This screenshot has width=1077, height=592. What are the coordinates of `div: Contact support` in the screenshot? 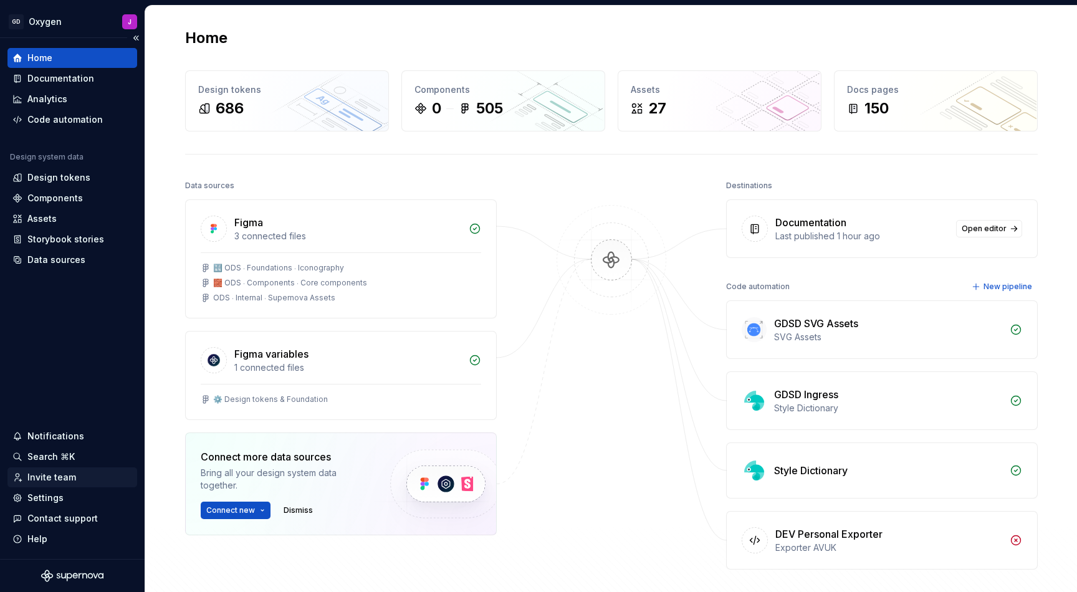 It's located at (62, 518).